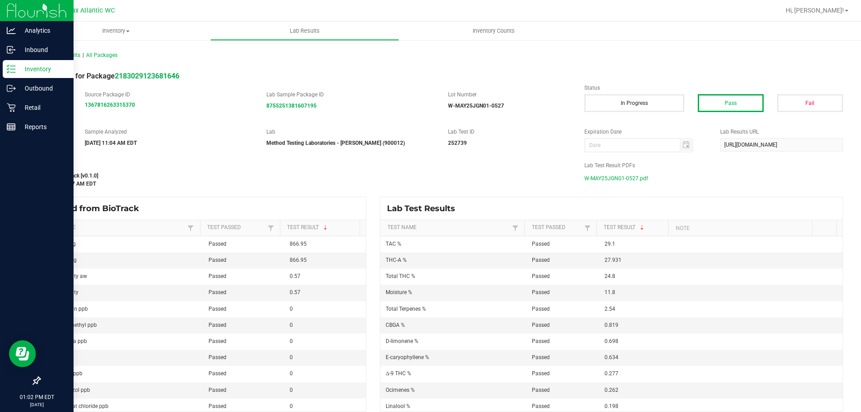 This screenshot has height=412, width=861. Describe the element at coordinates (646, 132) in the screenshot. I see `label: Expiration Date` at that location.